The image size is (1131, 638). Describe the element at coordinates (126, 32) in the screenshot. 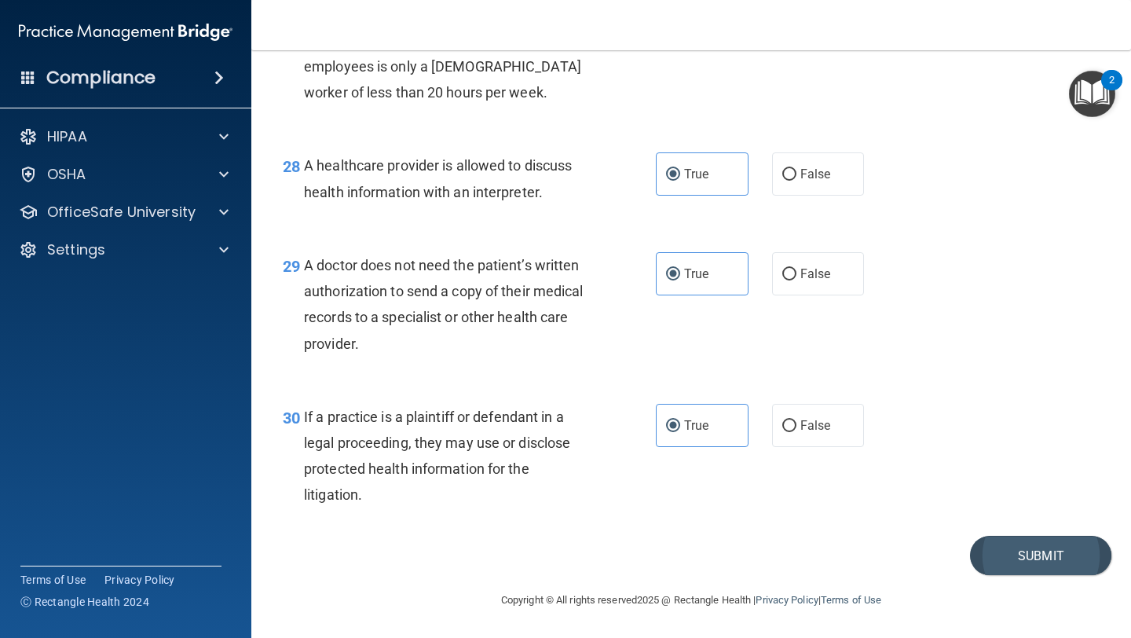

I see `img: PMB logo` at that location.